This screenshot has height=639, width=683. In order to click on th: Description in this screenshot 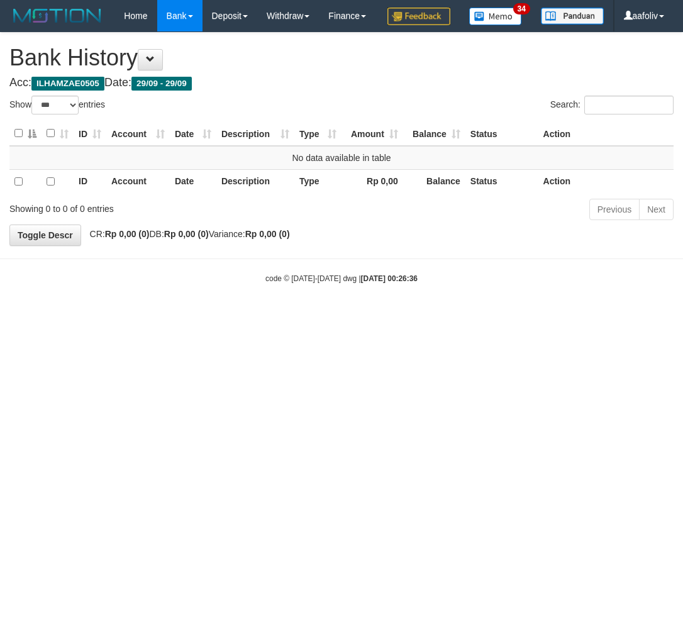, I will do `click(255, 181)`.